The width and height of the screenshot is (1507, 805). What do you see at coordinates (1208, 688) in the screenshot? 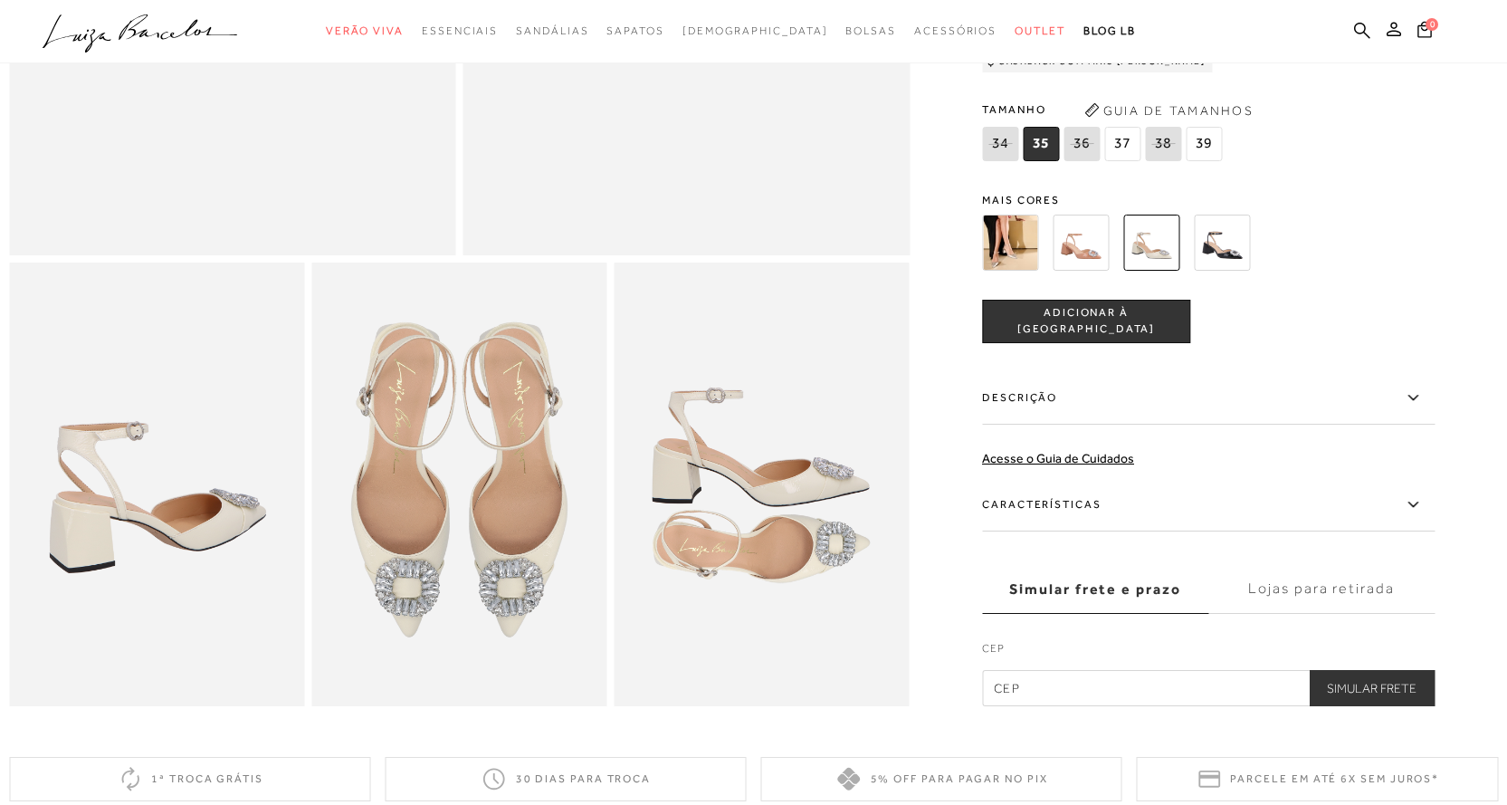
I see `input: CEP` at bounding box center [1208, 688].